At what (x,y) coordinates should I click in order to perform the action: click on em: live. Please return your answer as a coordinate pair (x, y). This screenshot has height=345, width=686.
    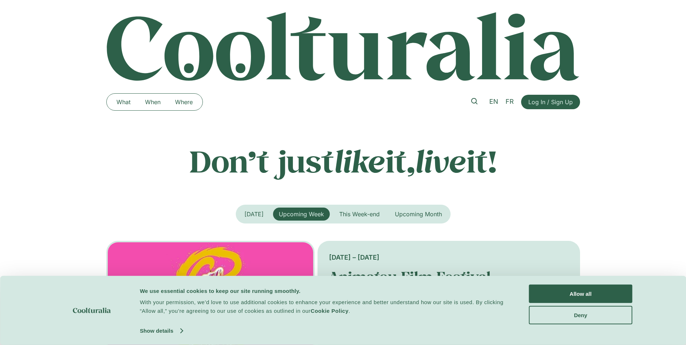
    Looking at the image, I should click on (441, 161).